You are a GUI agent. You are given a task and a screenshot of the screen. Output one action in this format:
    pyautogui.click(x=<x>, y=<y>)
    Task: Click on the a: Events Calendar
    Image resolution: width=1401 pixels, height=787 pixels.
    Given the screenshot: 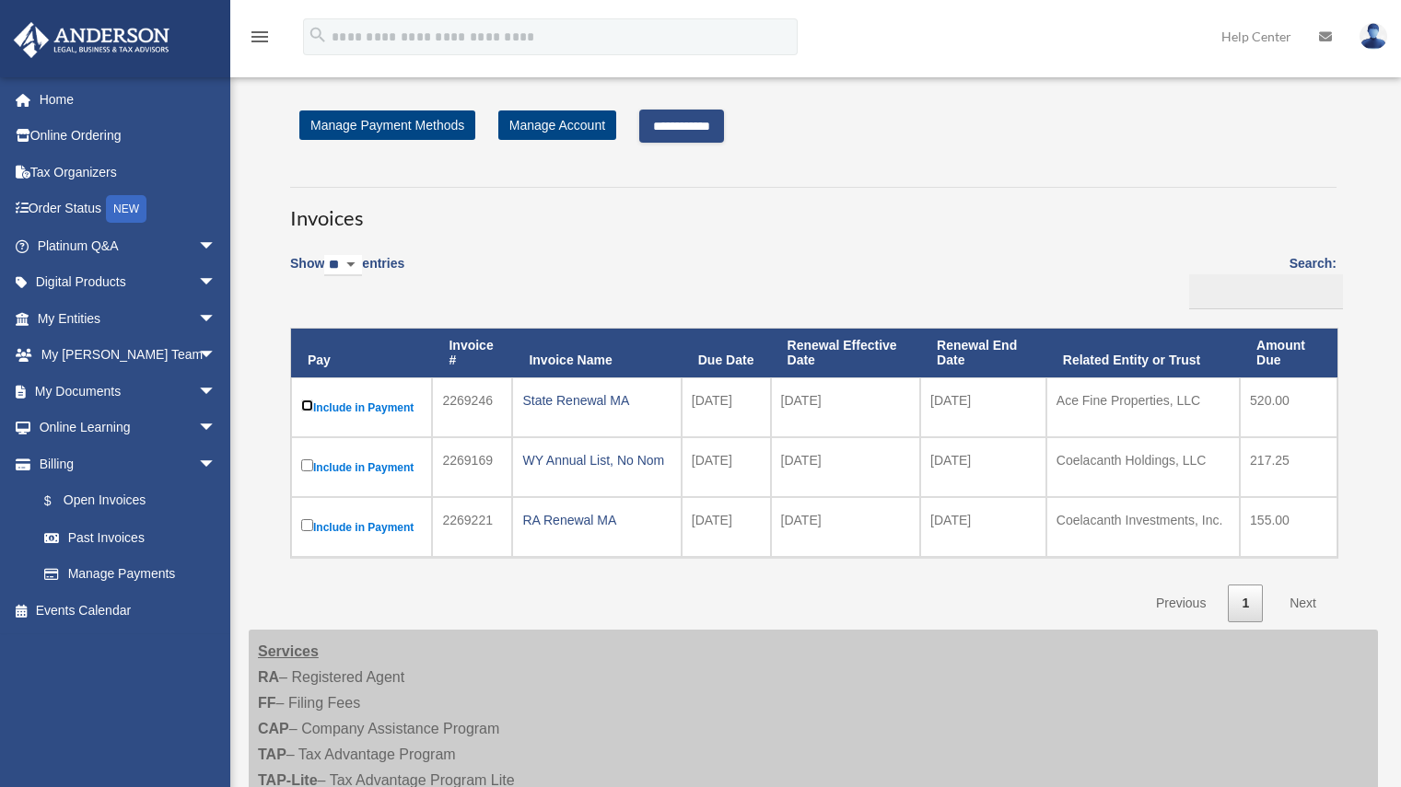 What is the action you would take?
    pyautogui.click(x=128, y=611)
    